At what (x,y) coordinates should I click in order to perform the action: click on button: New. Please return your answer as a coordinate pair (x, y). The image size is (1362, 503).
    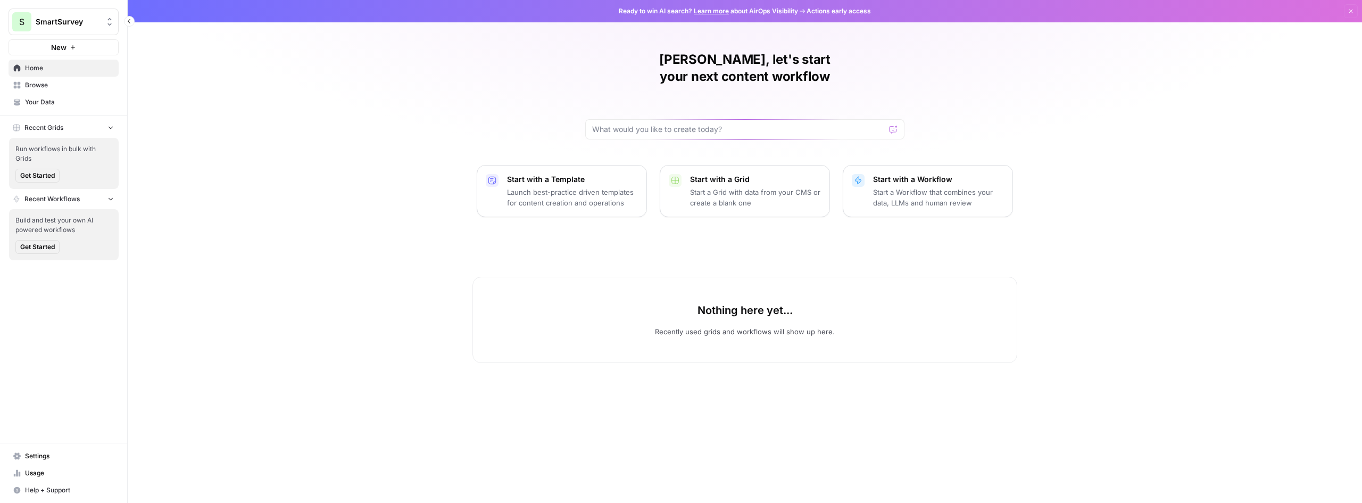
    Looking at the image, I should click on (63, 47).